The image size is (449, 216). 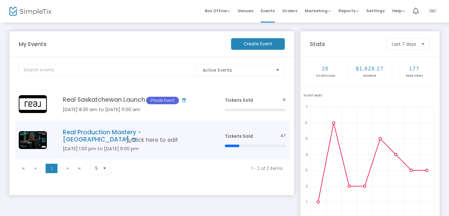 What do you see at coordinates (307, 186) in the screenshot?
I see `text: 2` at bounding box center [307, 186].